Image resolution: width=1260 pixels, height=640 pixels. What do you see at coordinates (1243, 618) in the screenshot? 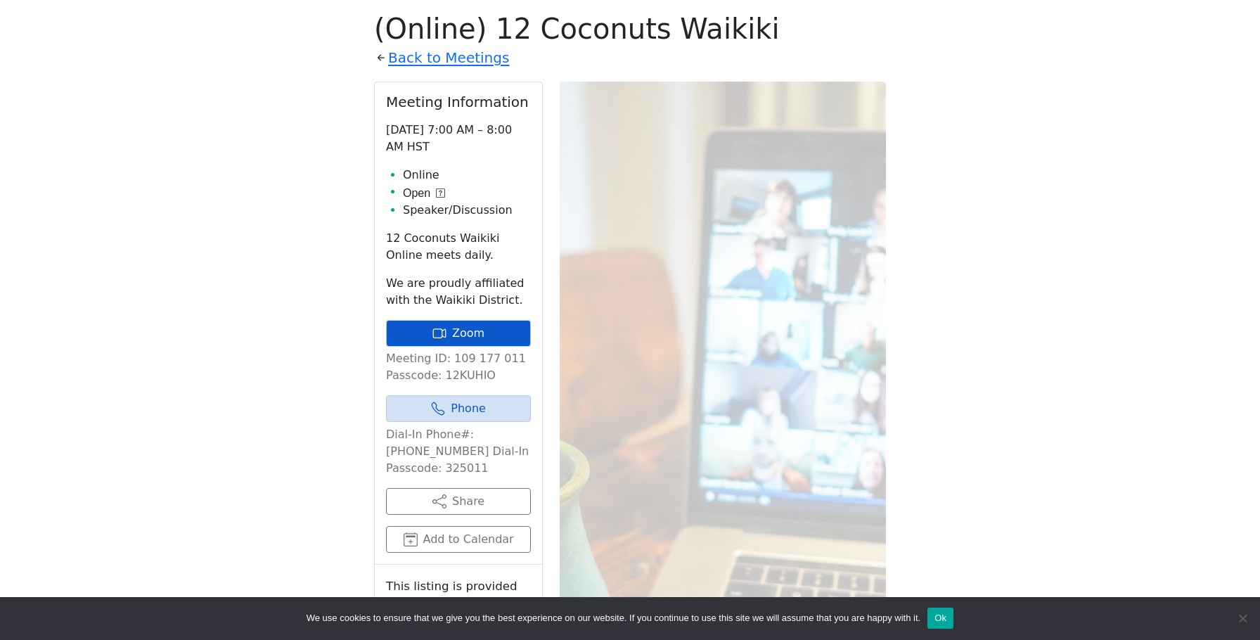
I see `span: No` at bounding box center [1243, 618].